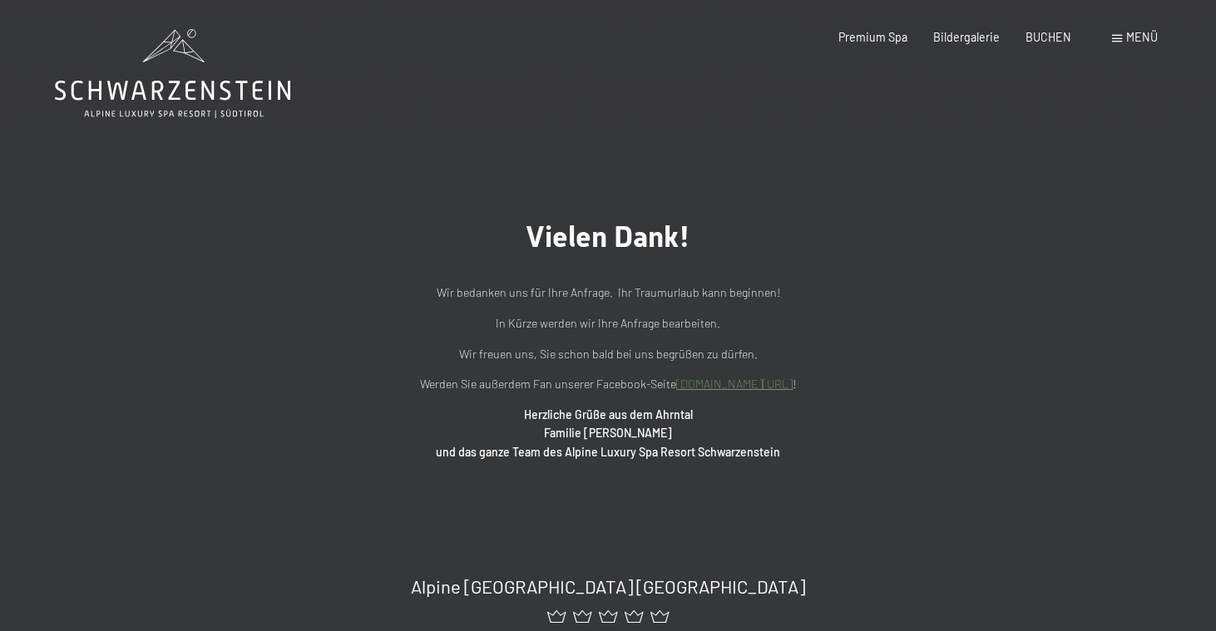 The image size is (1216, 631). I want to click on span: Menü, so click(1142, 37).